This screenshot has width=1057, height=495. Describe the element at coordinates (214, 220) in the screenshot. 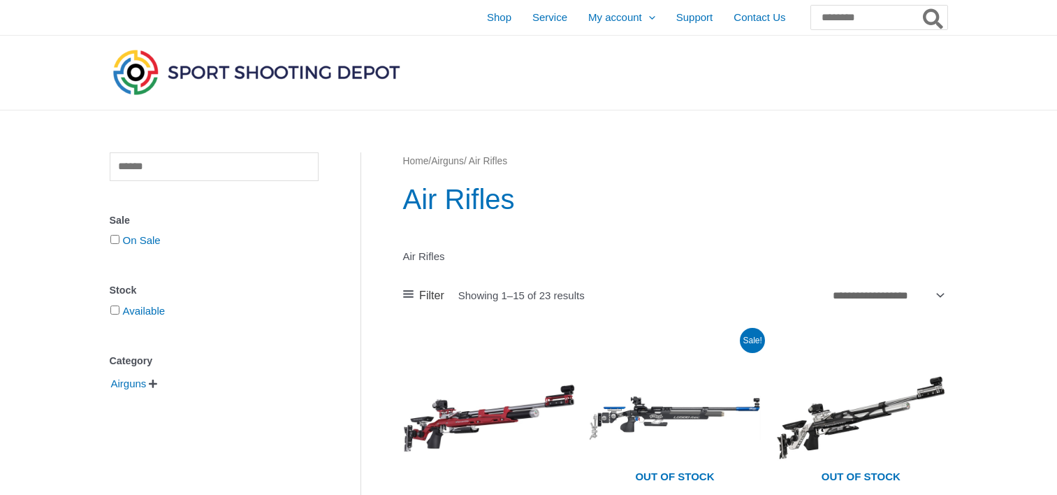

I see `div: Sale` at that location.